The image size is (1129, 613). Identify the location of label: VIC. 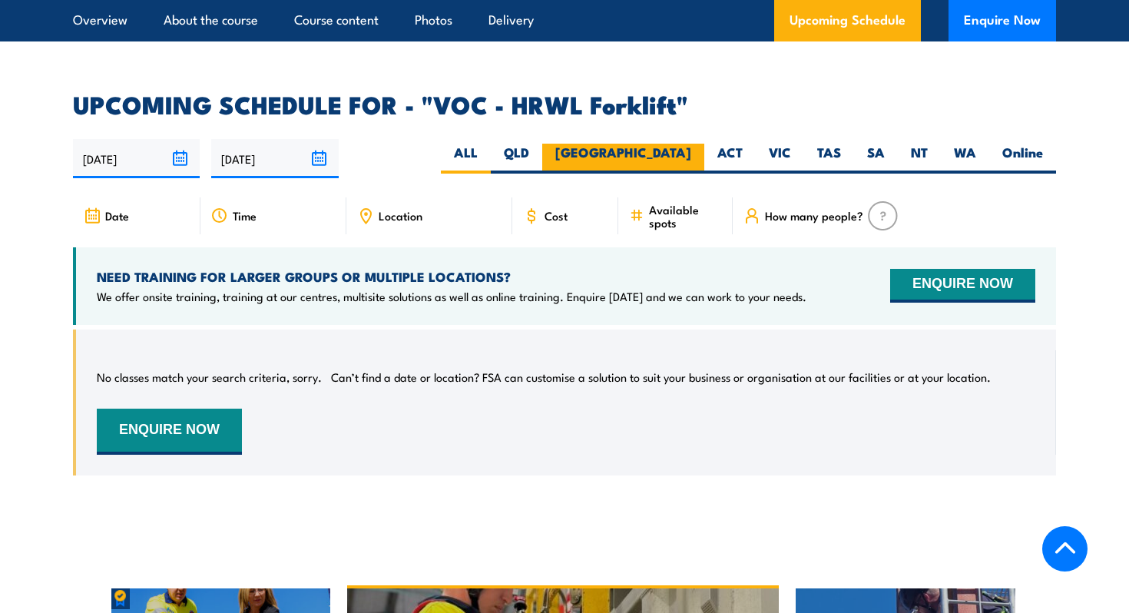
(779, 158).